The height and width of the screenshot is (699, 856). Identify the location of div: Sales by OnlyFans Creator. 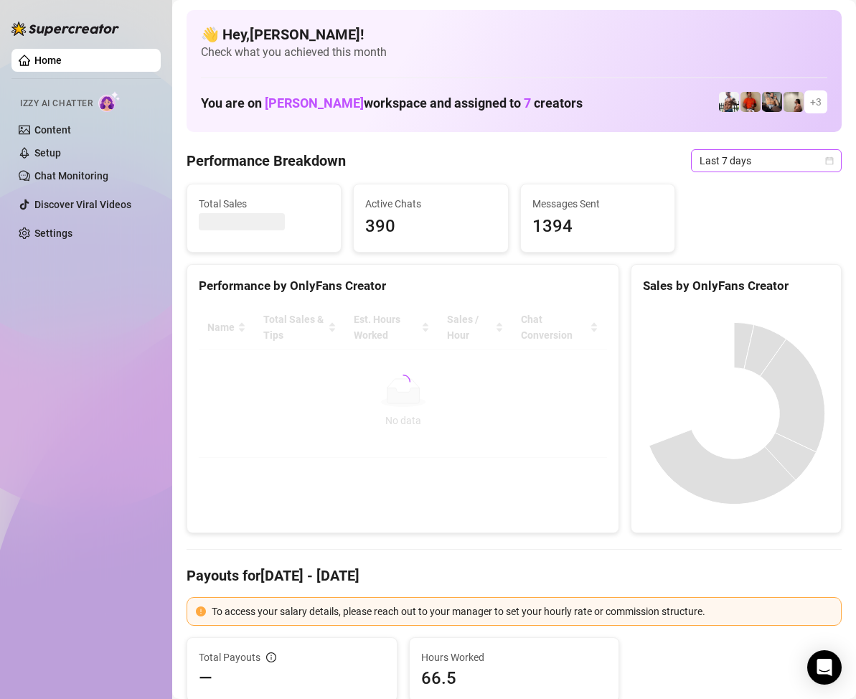
(736, 285).